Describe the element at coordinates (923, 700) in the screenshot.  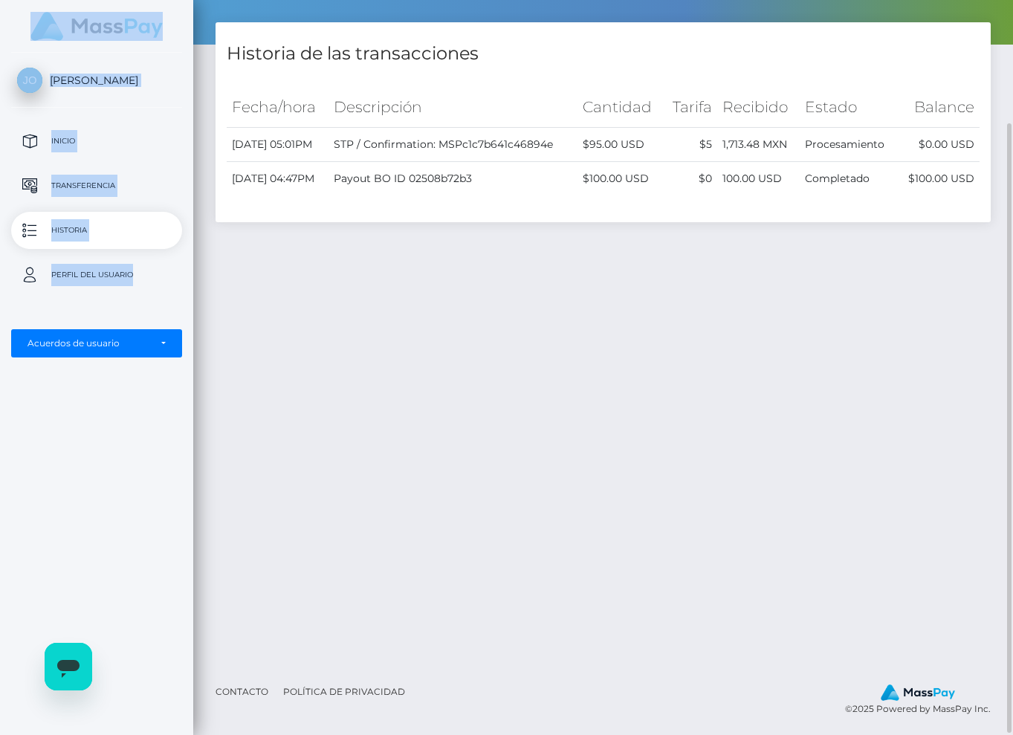
I see `div: © 2025 Powered by MassPay Inc.` at that location.